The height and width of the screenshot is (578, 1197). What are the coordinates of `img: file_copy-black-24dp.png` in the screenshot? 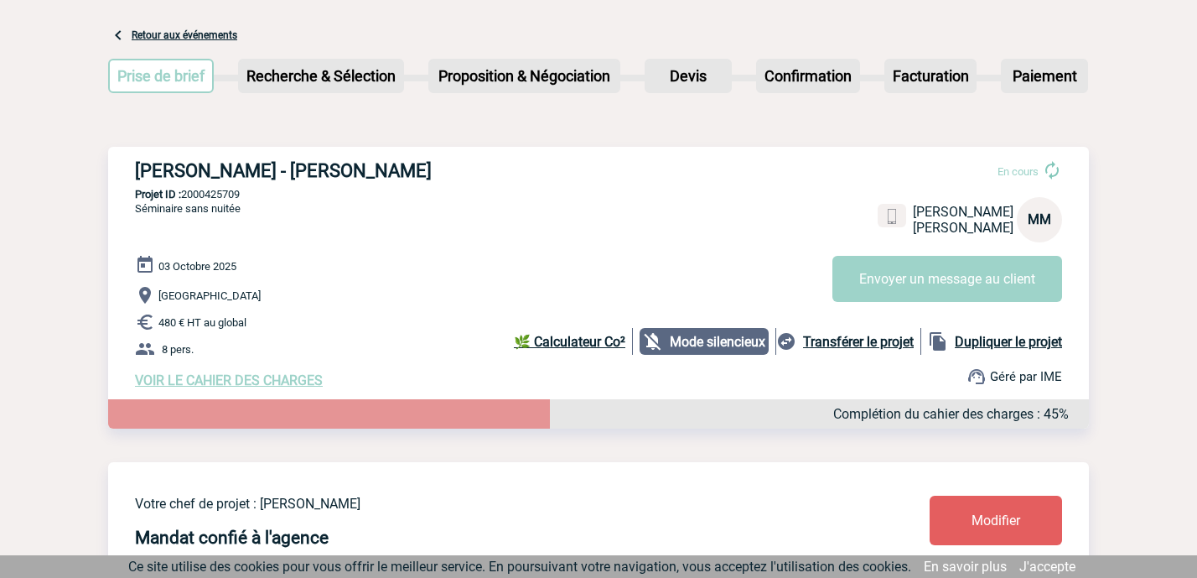 It's located at (938, 341).